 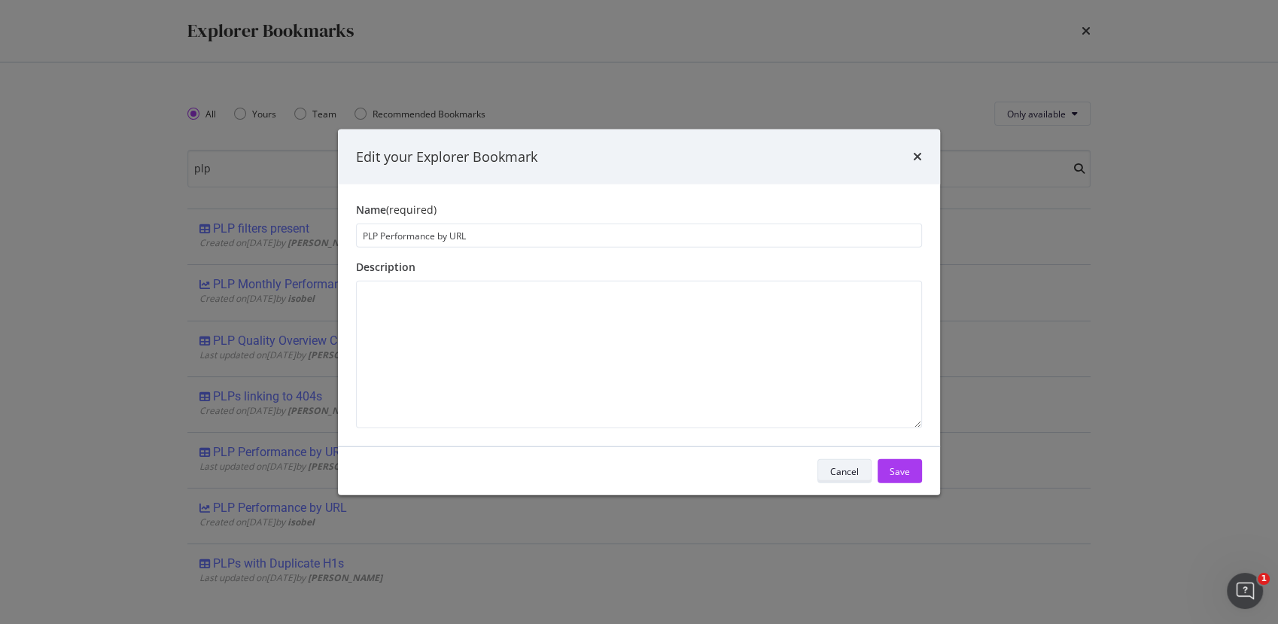 I want to click on span: 1, so click(x=1264, y=579).